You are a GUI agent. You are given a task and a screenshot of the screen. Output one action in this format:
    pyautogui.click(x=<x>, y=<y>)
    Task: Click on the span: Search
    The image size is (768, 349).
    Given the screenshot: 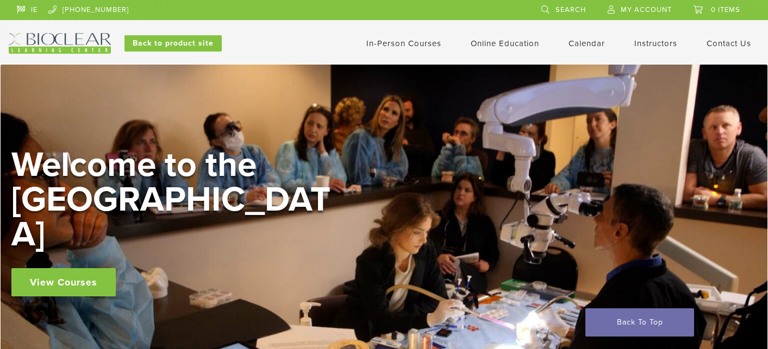 What is the action you would take?
    pyautogui.click(x=571, y=10)
    